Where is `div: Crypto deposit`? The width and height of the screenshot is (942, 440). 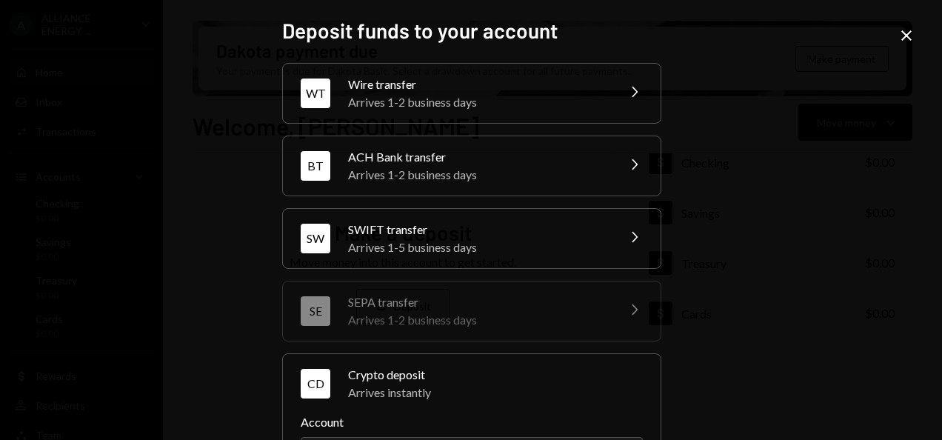 div: Crypto deposit is located at coordinates (496, 375).